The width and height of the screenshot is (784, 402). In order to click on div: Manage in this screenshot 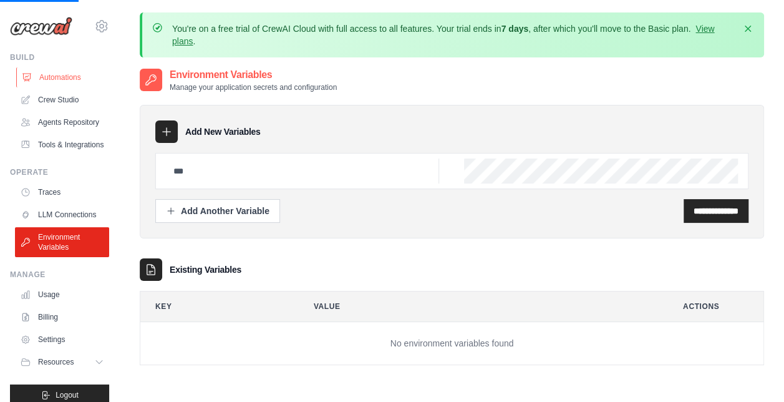, I will do `click(59, 274)`.